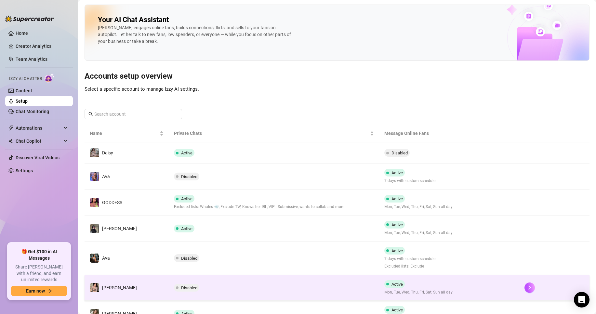 This screenshot has width=596, height=314. What do you see at coordinates (112, 203) in the screenshot?
I see `span: GODDESS` at bounding box center [112, 203].